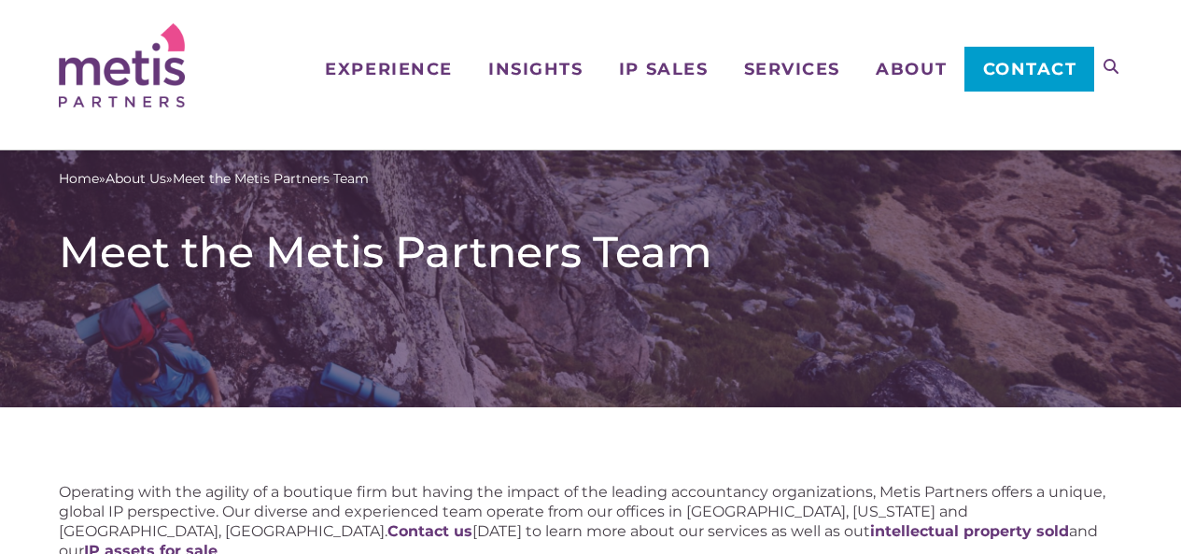 This screenshot has width=1181, height=554. What do you see at coordinates (663, 69) in the screenshot?
I see `span: IP Sales` at bounding box center [663, 69].